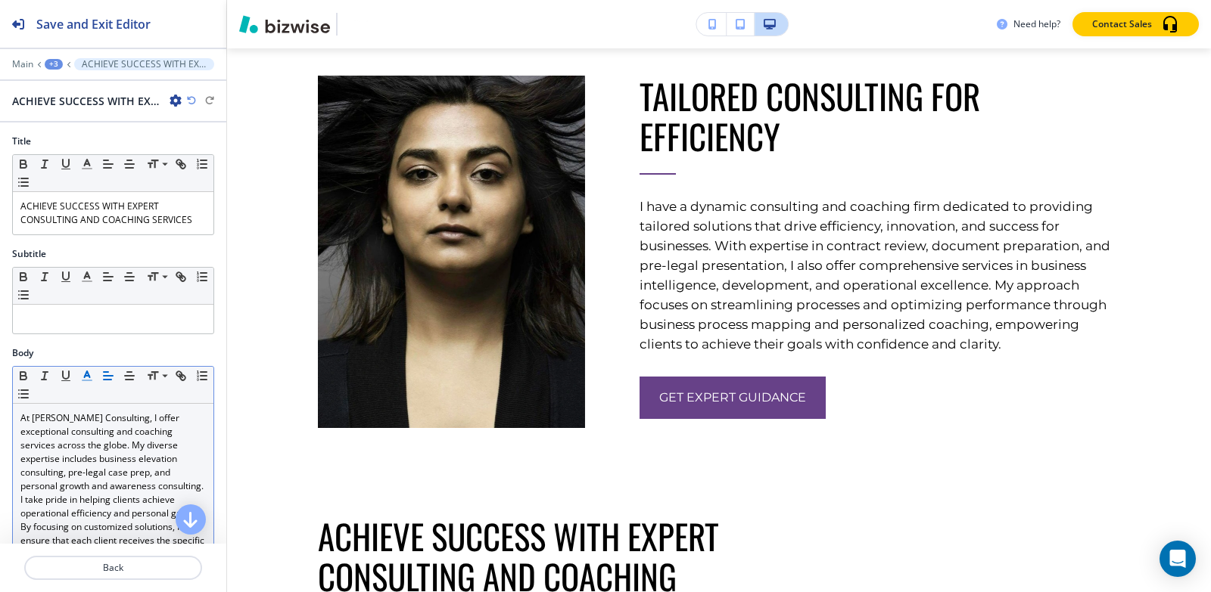 The width and height of the screenshot is (1211, 592). Describe the element at coordinates (120, 64) in the screenshot. I see `p: CONTACT REVIEW` at that location.